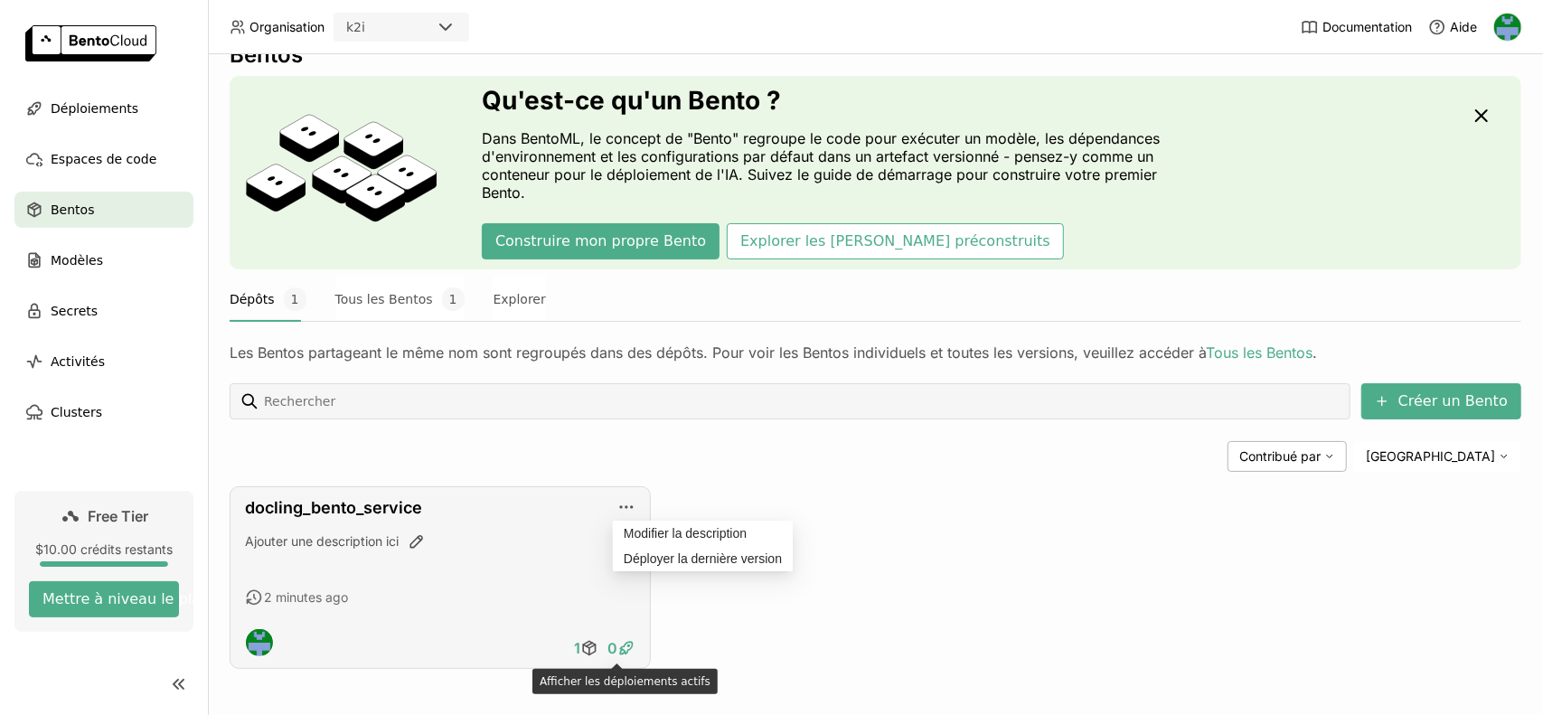 The width and height of the screenshot is (1543, 715). Describe the element at coordinates (78, 362) in the screenshot. I see `span: Activités` at that location.